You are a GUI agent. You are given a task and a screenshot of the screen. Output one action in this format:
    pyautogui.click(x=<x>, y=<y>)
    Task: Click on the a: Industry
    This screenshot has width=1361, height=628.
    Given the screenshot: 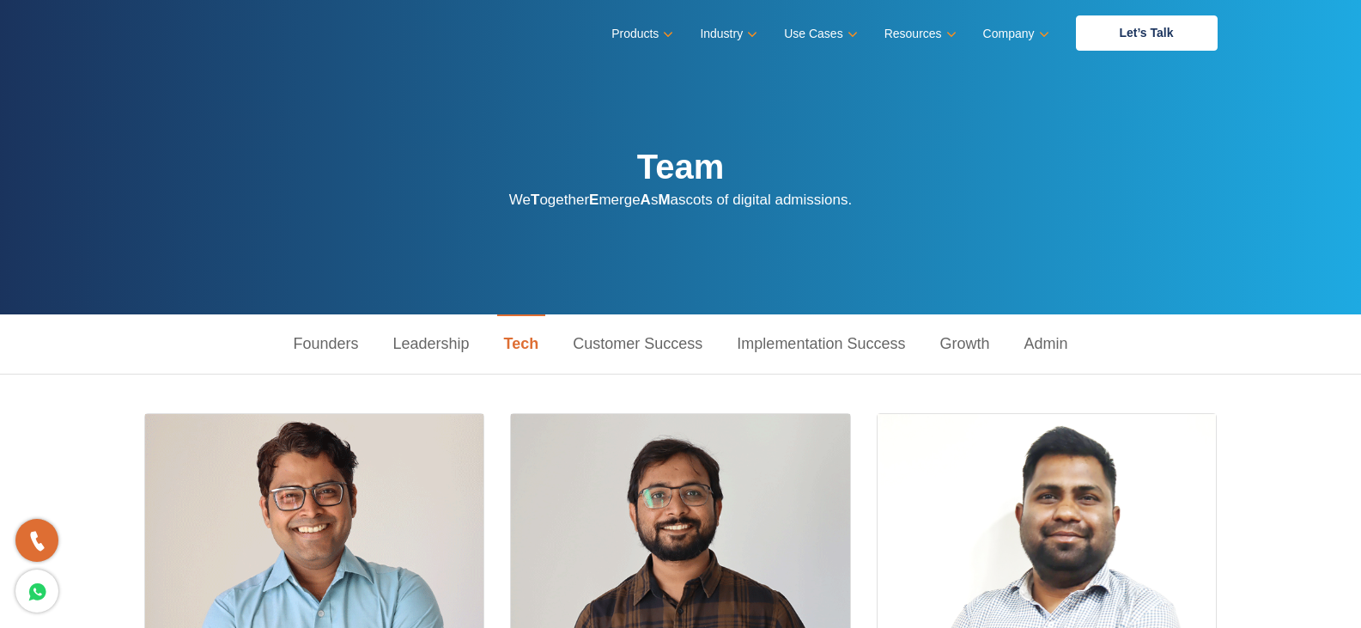 What is the action you would take?
    pyautogui.click(x=727, y=33)
    